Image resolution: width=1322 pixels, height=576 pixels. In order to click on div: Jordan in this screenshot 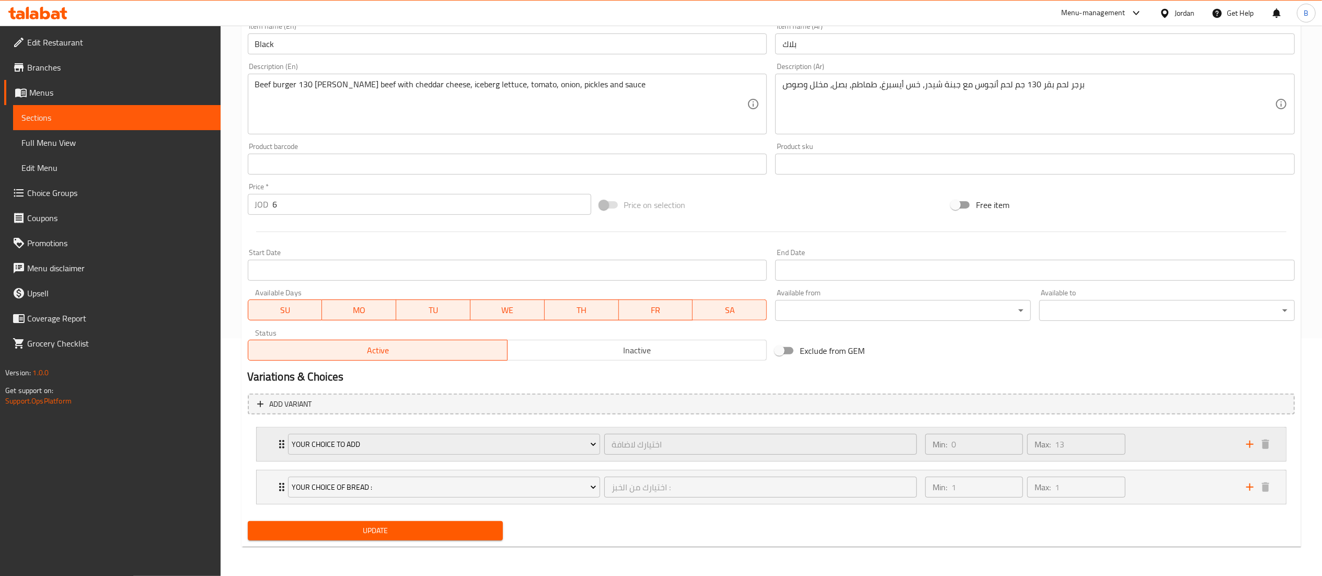, I will do `click(1185, 13)`.